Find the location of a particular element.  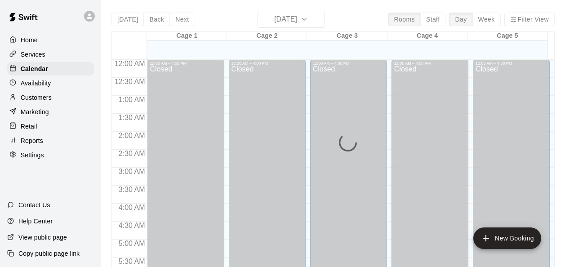

span: 4:00 AM is located at coordinates (132, 207).